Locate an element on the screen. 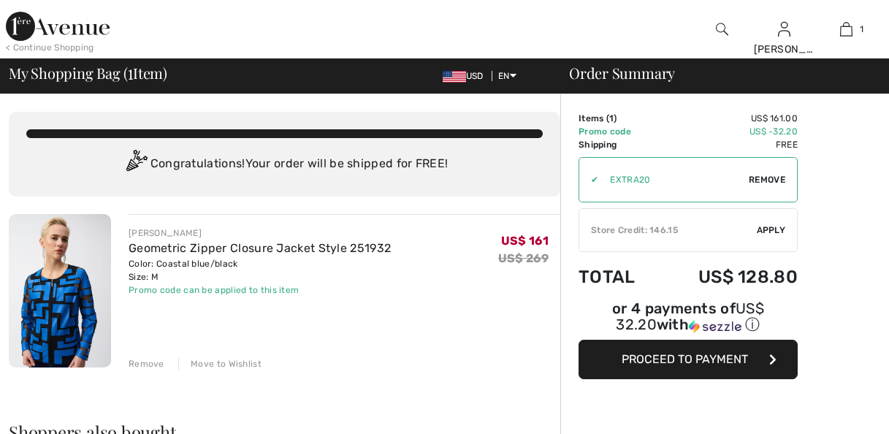  a: Geometric Zipper Closure Jacket Style 251932 is located at coordinates (259, 248).